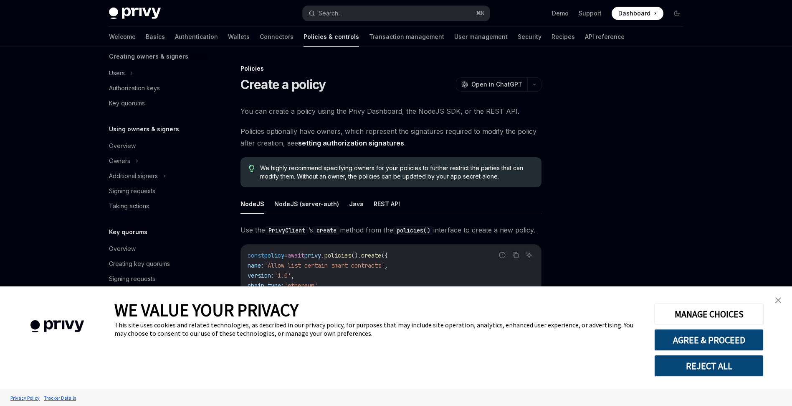 This screenshot has height=406, width=792. Describe the element at coordinates (139, 264) in the screenshot. I see `div: Creating key quorums` at that location.